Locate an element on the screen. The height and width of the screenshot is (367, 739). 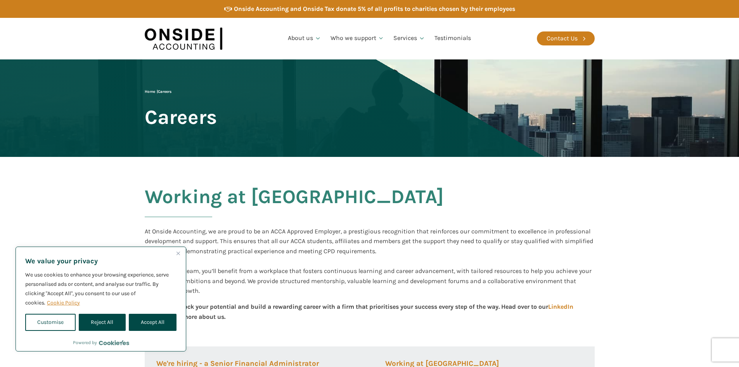
a: Home is located at coordinates (150, 92).